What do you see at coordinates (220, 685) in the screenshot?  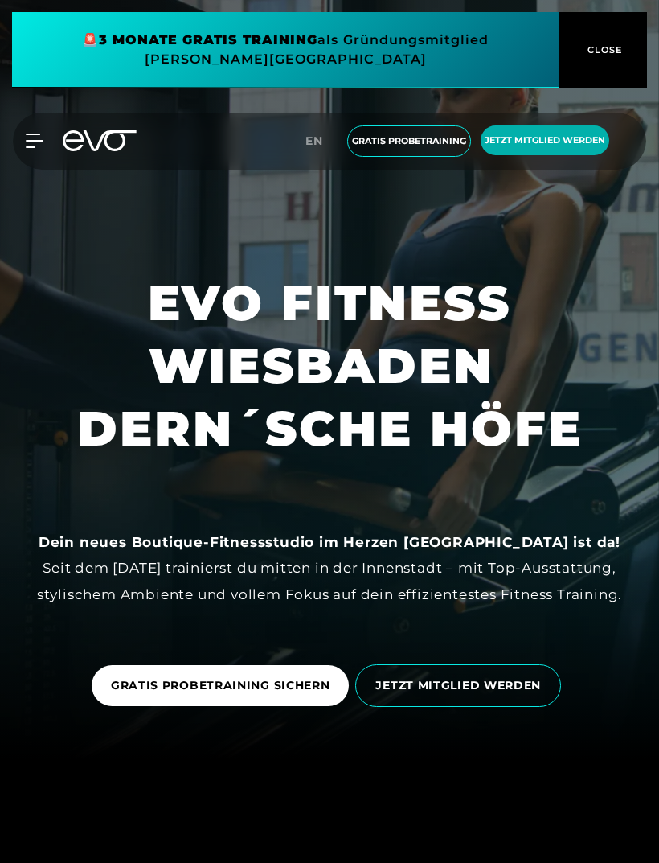 I see `a: GRATIS PROBETRAINING SICHERN` at bounding box center [220, 685].